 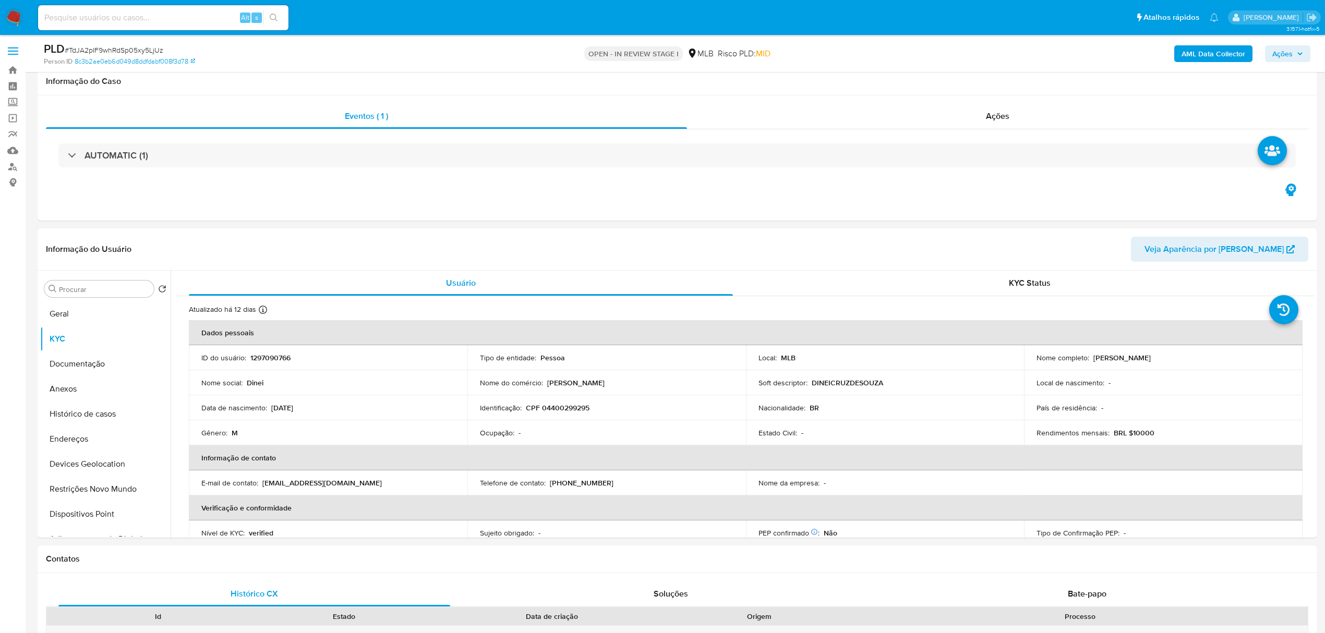 I want to click on button: AML Data Collector, so click(x=1214, y=54).